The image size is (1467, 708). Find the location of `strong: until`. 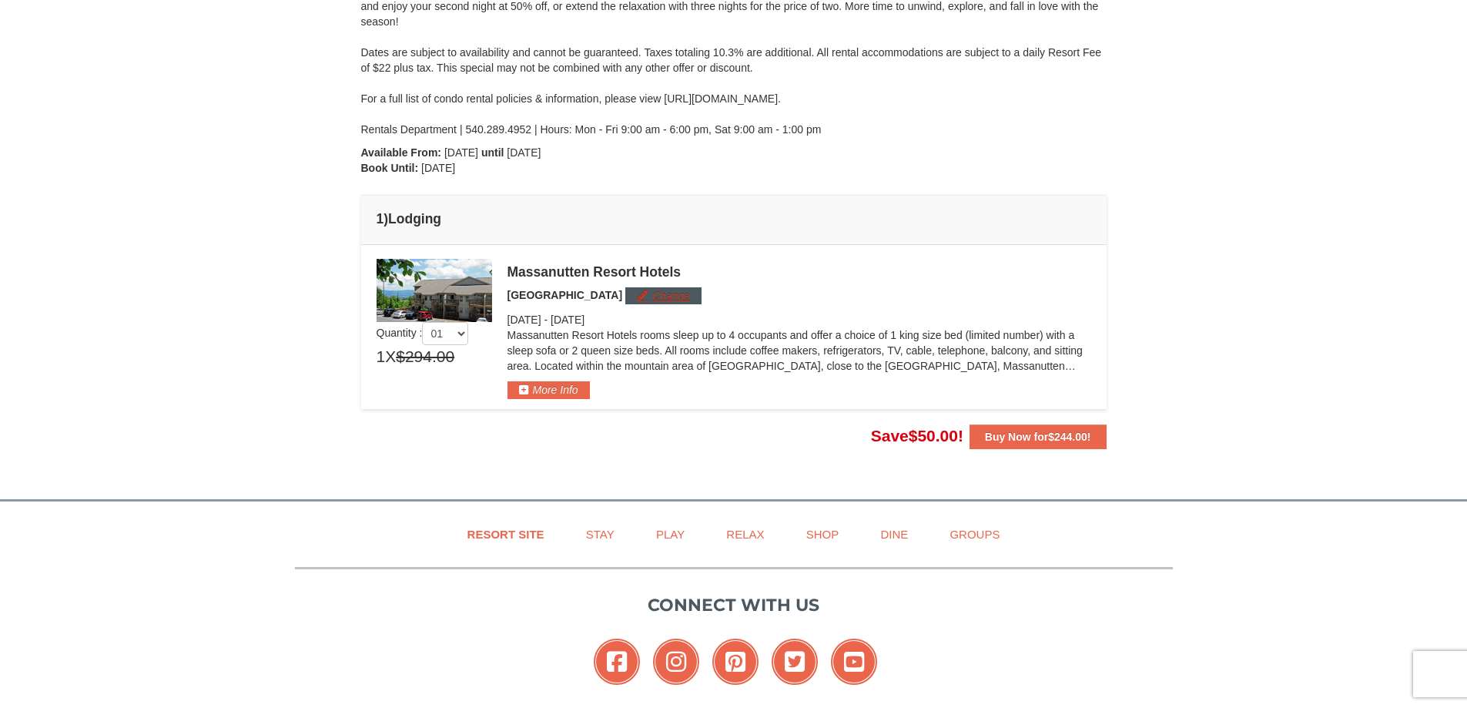

strong: until is located at coordinates (493, 153).